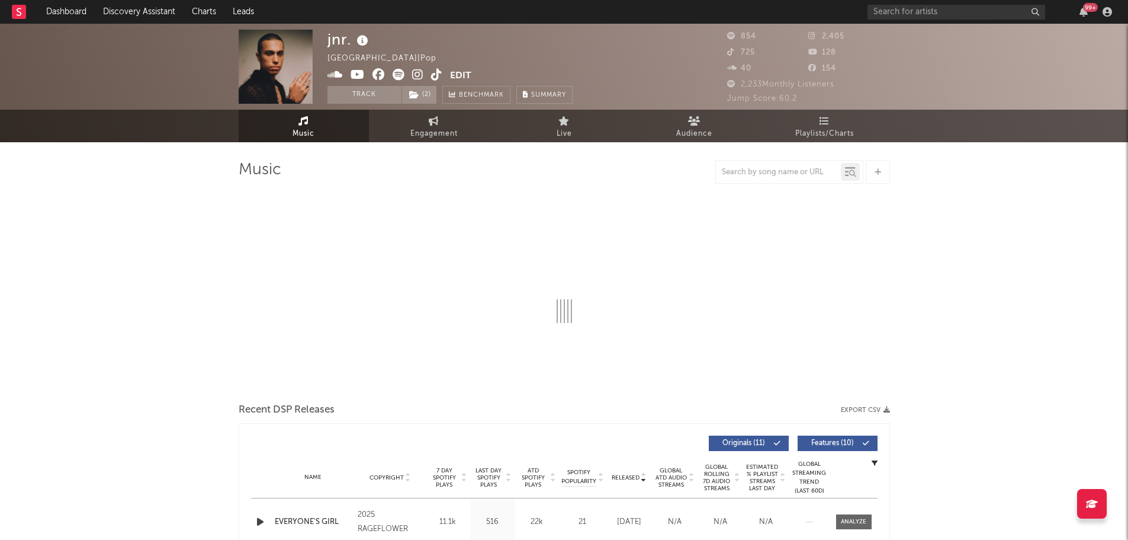 The height and width of the screenshot is (540, 1128). What do you see at coordinates (741, 52) in the screenshot?
I see `span: 725` at bounding box center [741, 52].